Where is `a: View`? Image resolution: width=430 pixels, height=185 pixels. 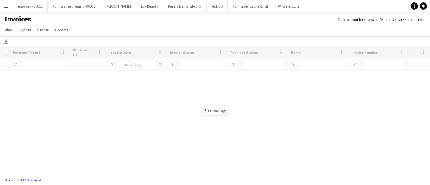 a: View is located at coordinates (9, 30).